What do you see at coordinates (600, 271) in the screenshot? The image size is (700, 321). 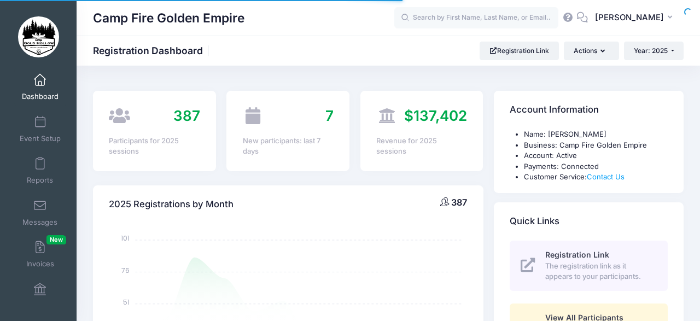 I see `span: The registration link as it appears to your participants.` at bounding box center [600, 271].